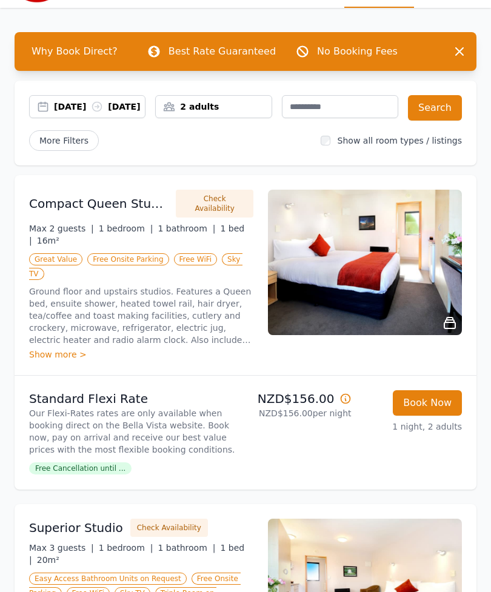  What do you see at coordinates (301, 413) in the screenshot?
I see `p: NZD$156.00 per night` at bounding box center [301, 413].